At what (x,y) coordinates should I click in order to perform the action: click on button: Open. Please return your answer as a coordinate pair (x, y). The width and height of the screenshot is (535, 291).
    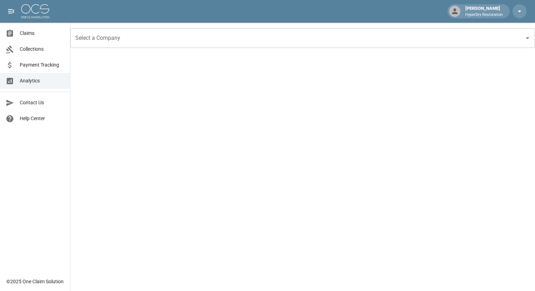
    Looking at the image, I should click on (528, 38).